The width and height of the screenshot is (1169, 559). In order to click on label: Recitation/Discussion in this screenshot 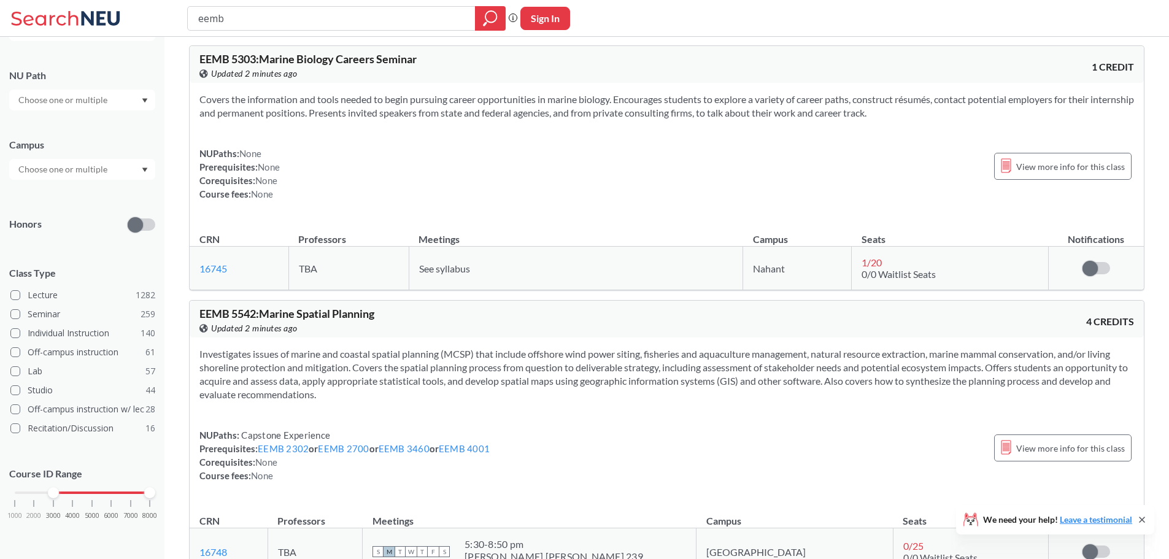, I will do `click(83, 428)`.